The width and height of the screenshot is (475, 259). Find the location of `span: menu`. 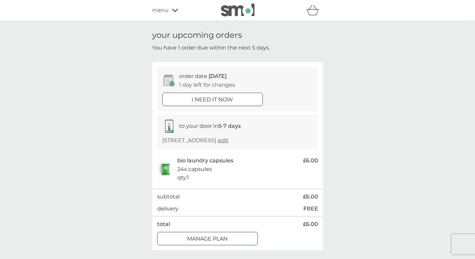

span: menu is located at coordinates (160, 10).